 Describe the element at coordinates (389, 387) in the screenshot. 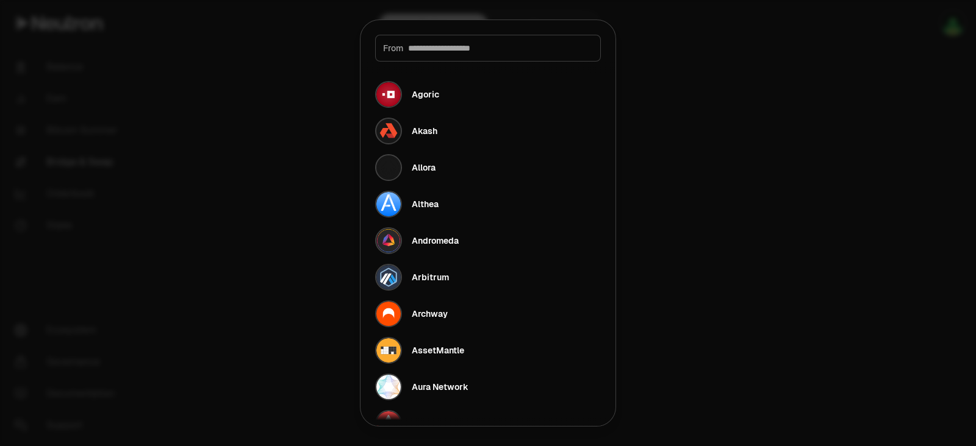

I see `img: Aura Network Logo` at that location.